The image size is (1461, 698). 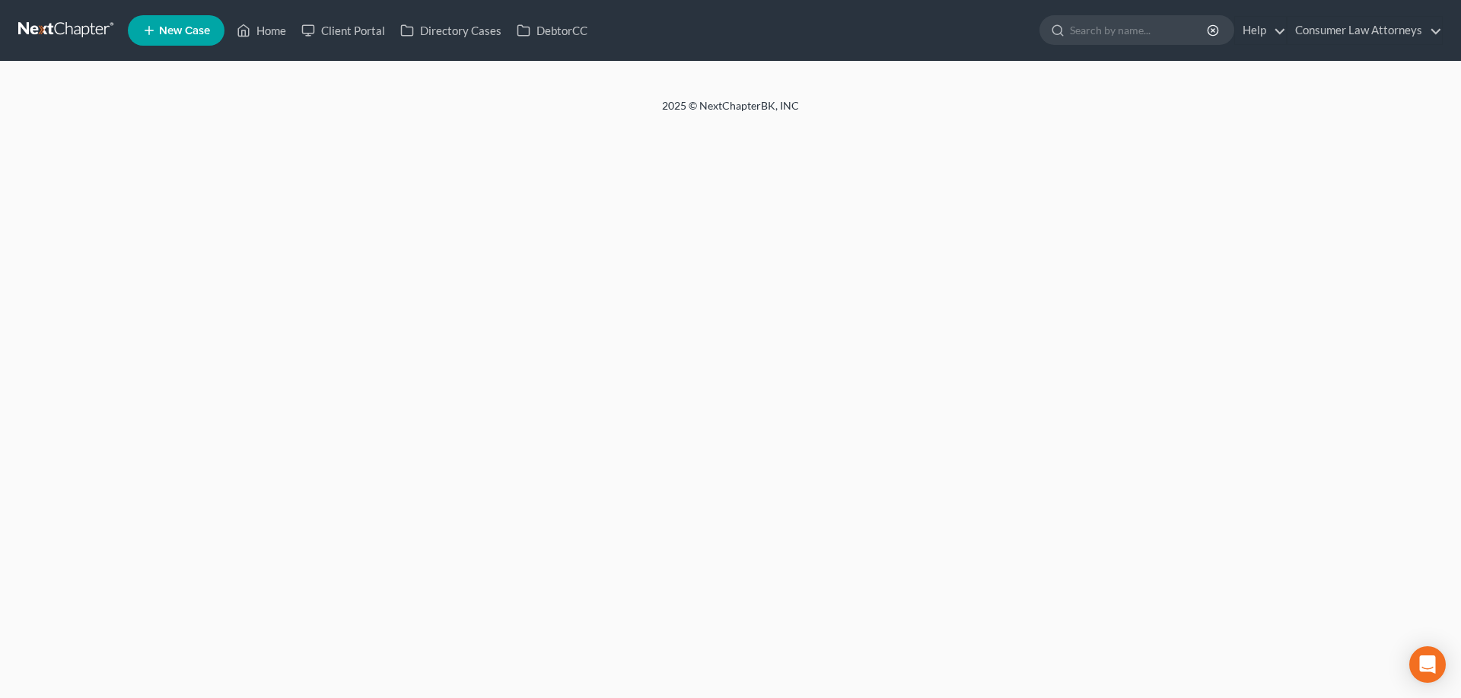 What do you see at coordinates (343, 30) in the screenshot?
I see `a: Client Portal` at bounding box center [343, 30].